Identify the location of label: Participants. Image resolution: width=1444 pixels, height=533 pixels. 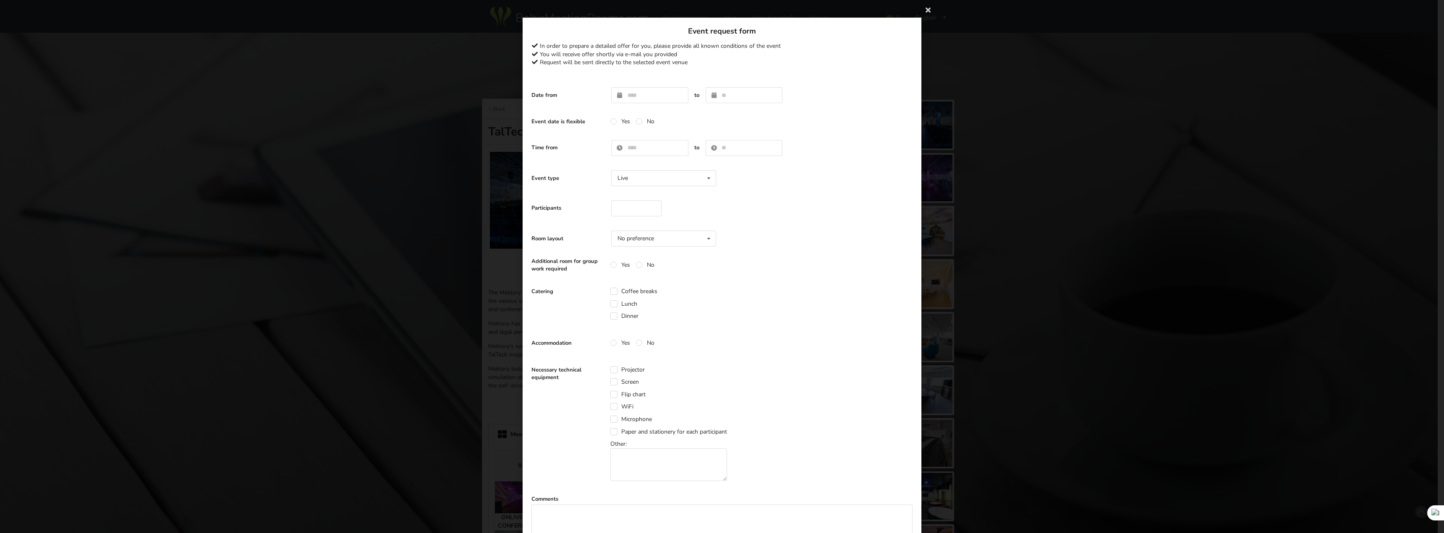
(568, 208).